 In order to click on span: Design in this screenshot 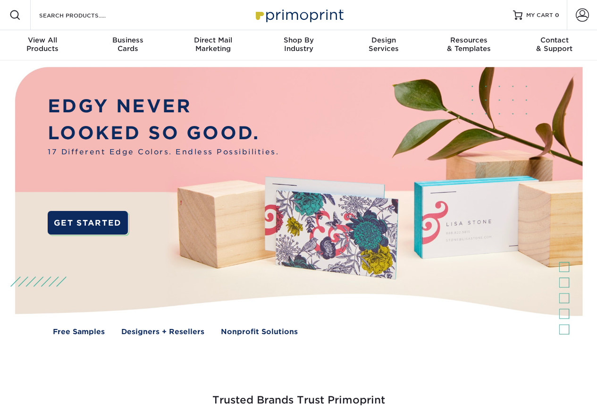, I will do `click(384, 40)`.